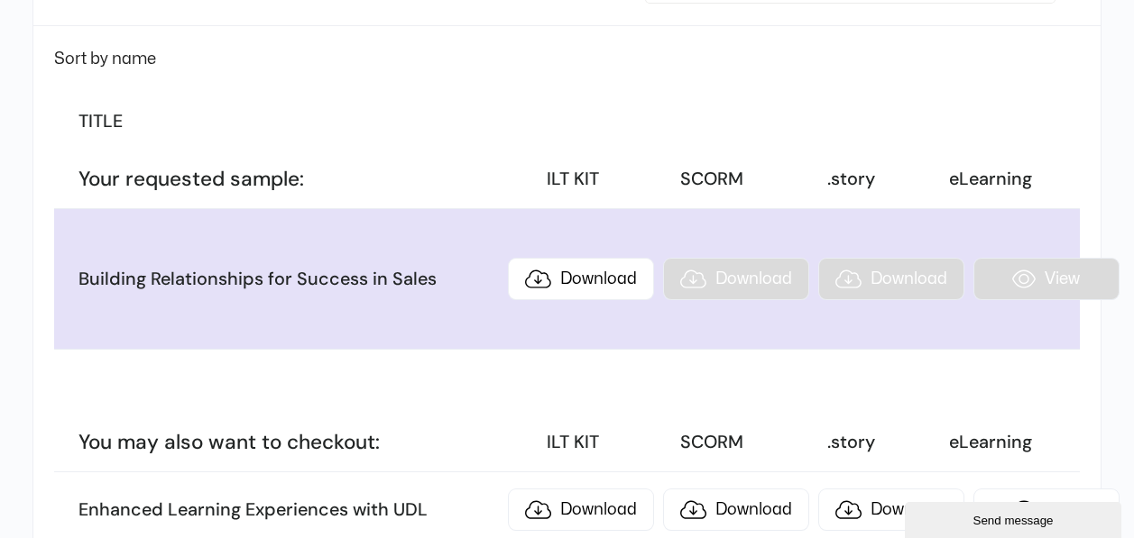 The height and width of the screenshot is (538, 1134). Describe the element at coordinates (288, 122) in the screenshot. I see `h3: TITLE` at that location.